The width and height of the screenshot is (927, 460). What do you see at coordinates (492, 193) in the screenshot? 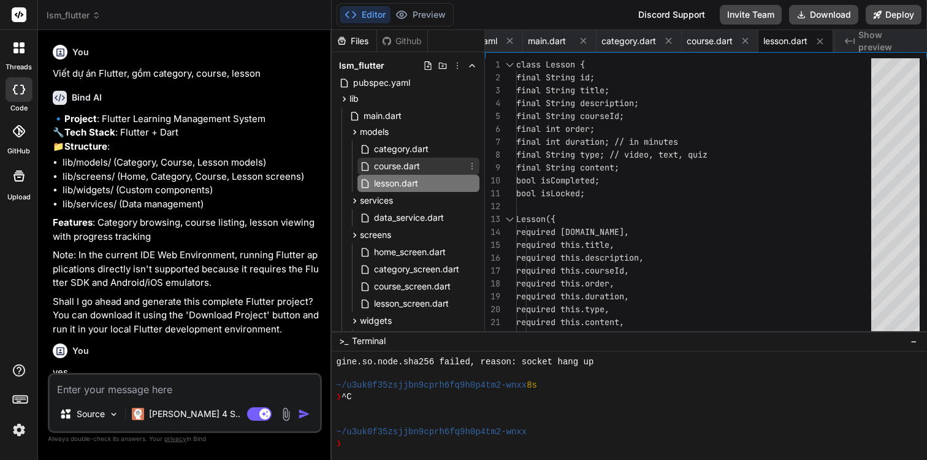
I see `div: 11` at bounding box center [492, 193].